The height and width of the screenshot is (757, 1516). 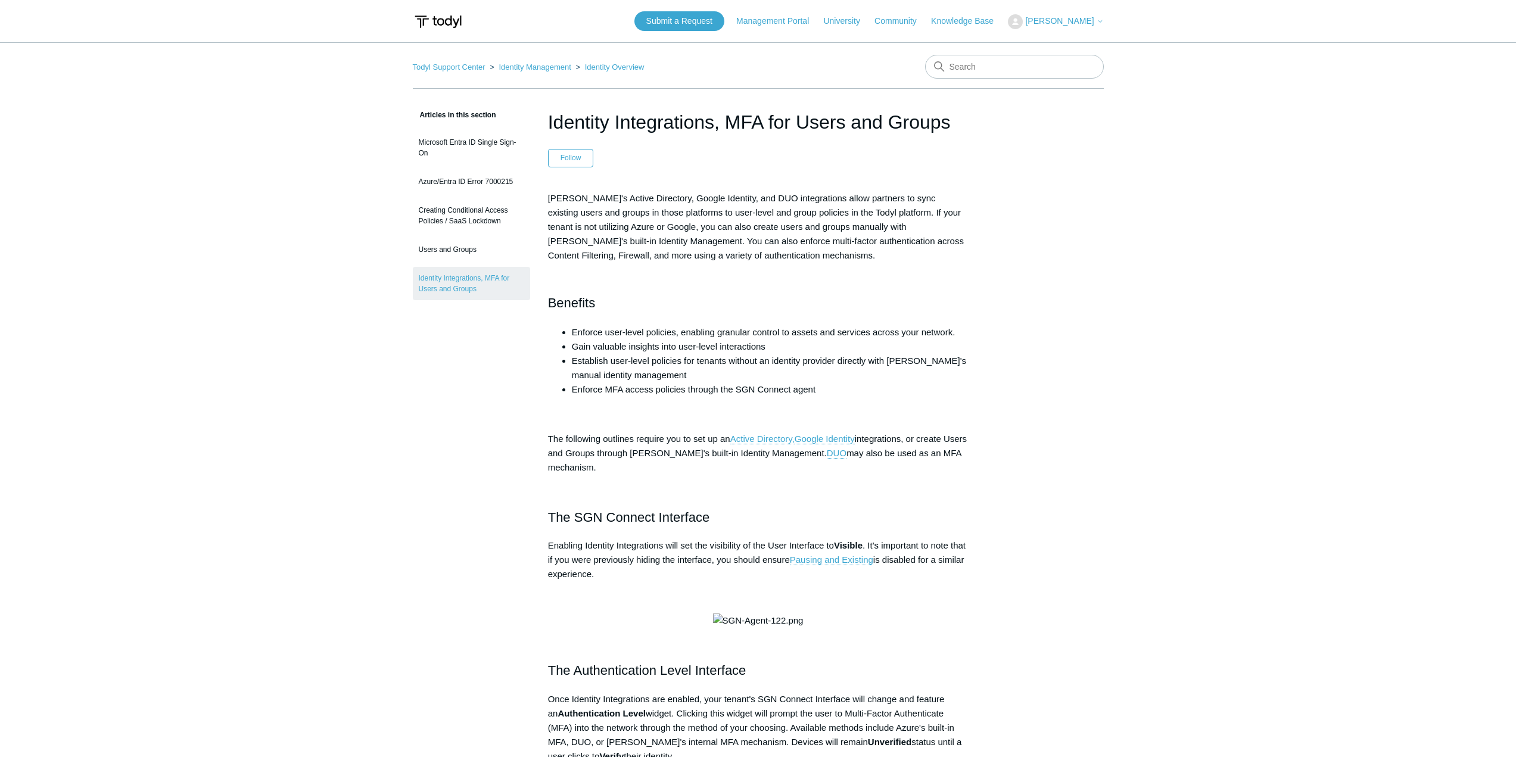 What do you see at coordinates (764, 332) in the screenshot?
I see `span: Enforce user-level policies, enabling granular control to assets and services across your network.` at bounding box center [764, 332].